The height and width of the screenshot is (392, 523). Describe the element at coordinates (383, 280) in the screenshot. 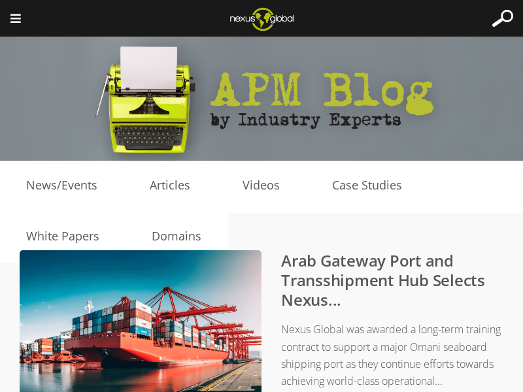

I see `a: Arab Gateway Port and Transshipment Hub Selects Nexus...` at that location.